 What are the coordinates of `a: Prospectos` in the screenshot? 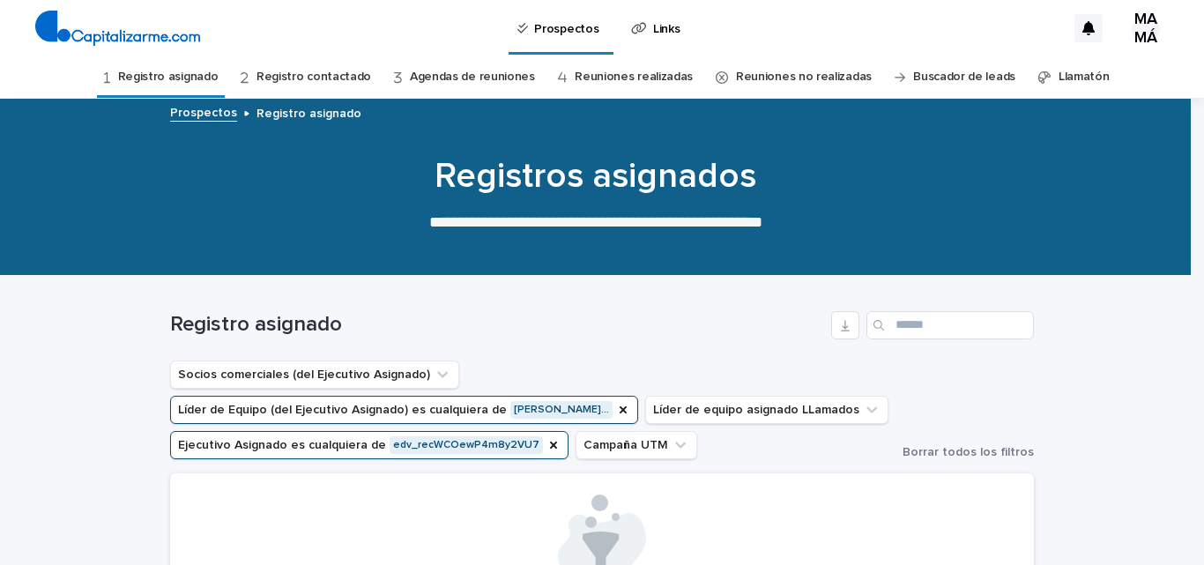 It's located at (204, 111).